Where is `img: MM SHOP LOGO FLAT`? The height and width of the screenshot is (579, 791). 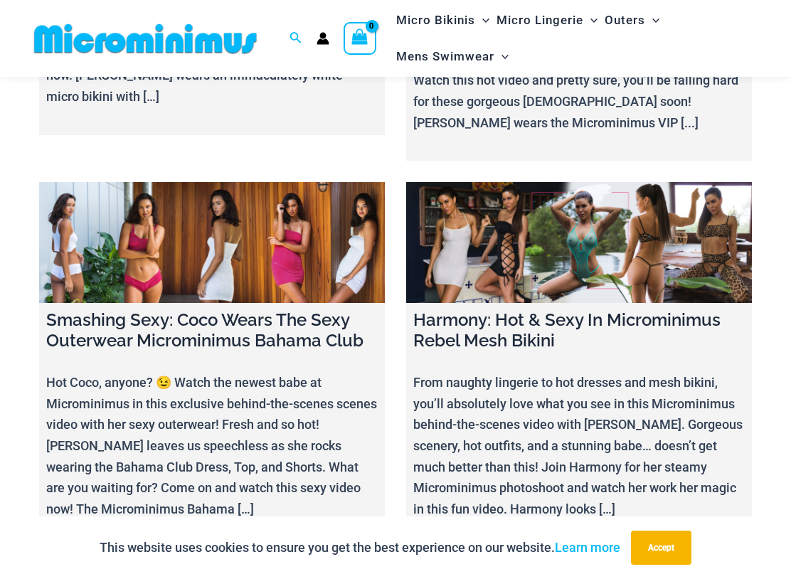
img: MM SHOP LOGO FLAT is located at coordinates (145, 38).